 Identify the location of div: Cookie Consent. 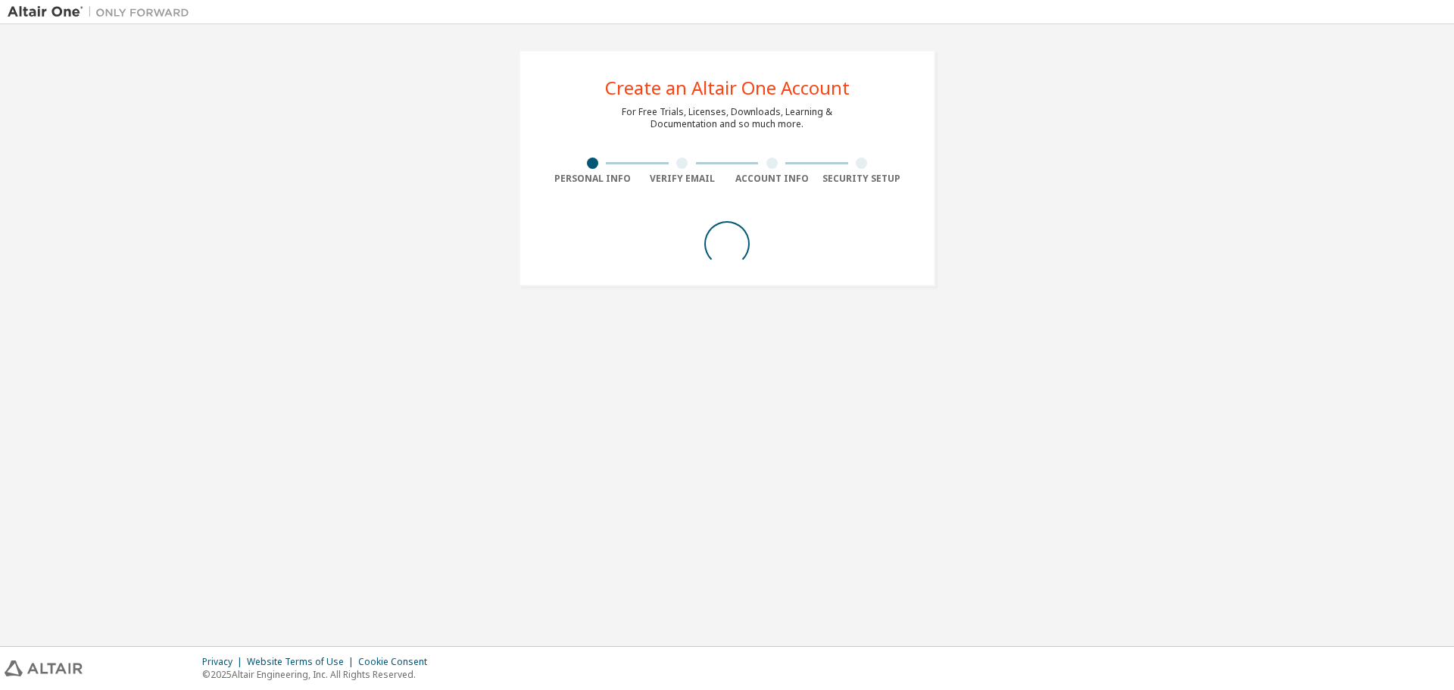
(397, 662).